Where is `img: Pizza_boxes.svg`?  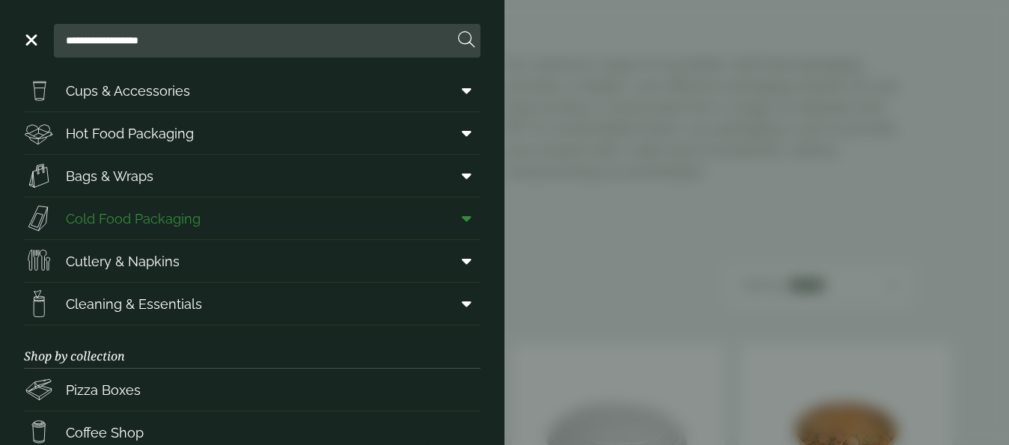 img: Pizza_boxes.svg is located at coordinates (39, 390).